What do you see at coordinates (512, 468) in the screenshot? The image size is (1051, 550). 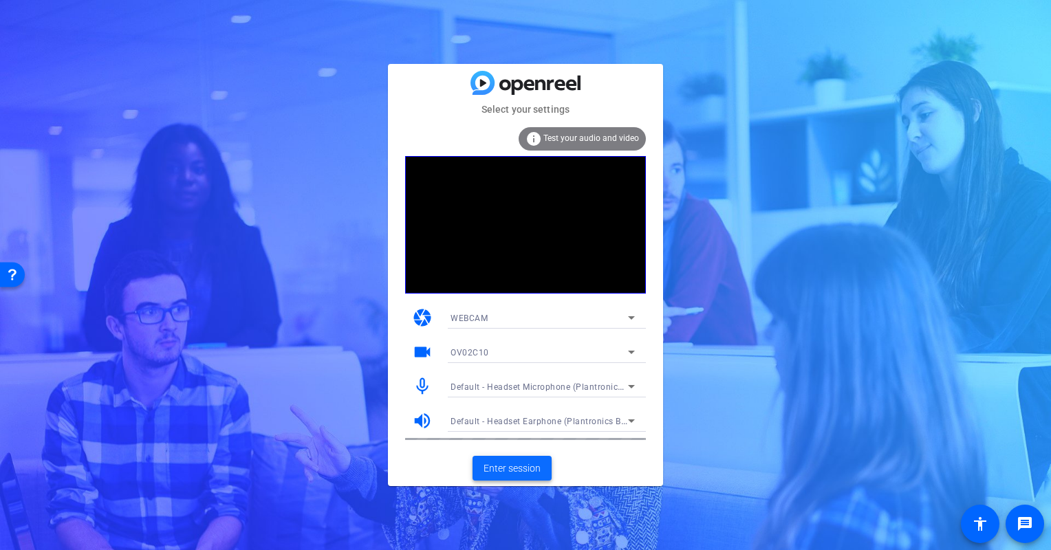 I see `span: Enter session` at bounding box center [512, 468].